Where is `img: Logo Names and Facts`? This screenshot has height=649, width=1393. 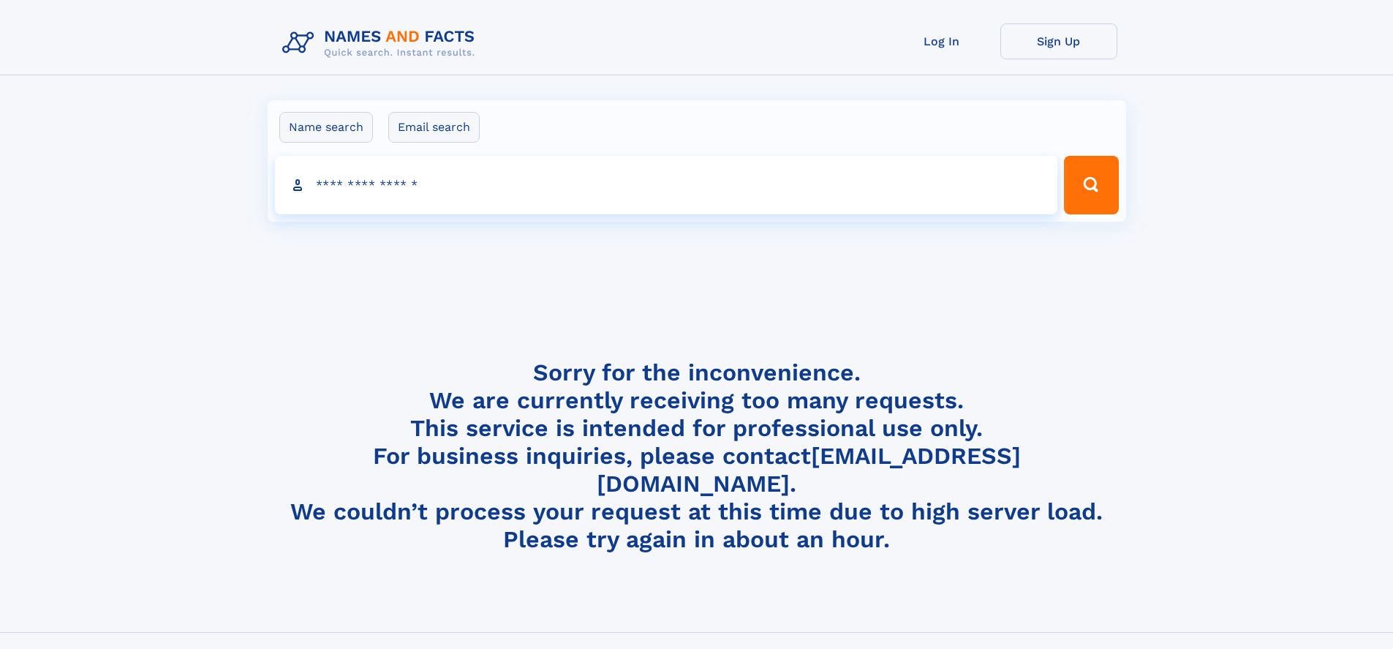 img: Logo Names and Facts is located at coordinates (382, 43).